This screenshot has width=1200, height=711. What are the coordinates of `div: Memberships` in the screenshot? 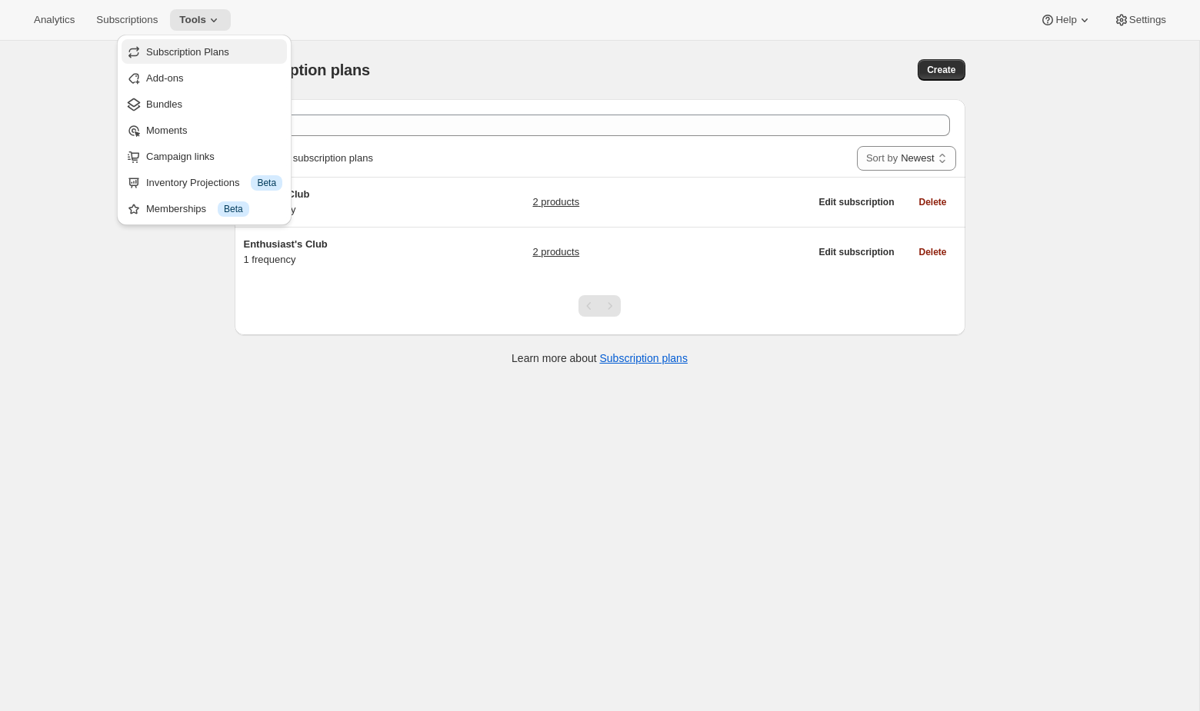 It's located at (214, 209).